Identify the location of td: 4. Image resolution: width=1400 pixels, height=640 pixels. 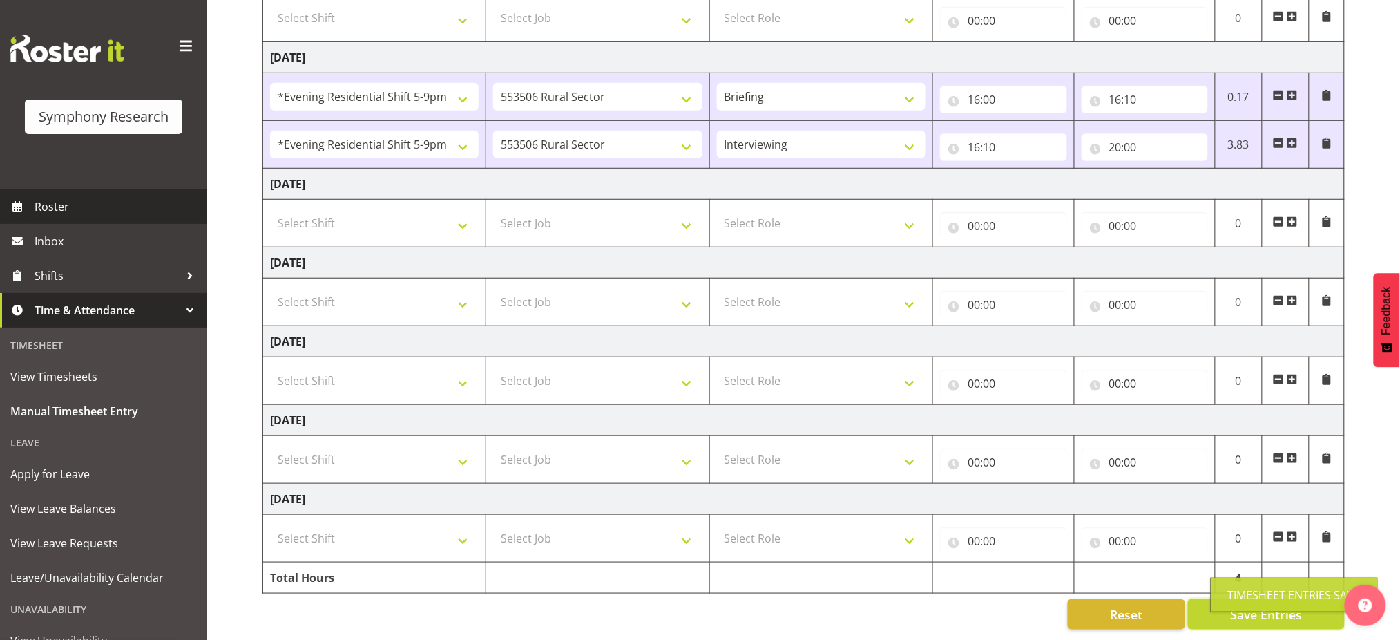
(1238, 577).